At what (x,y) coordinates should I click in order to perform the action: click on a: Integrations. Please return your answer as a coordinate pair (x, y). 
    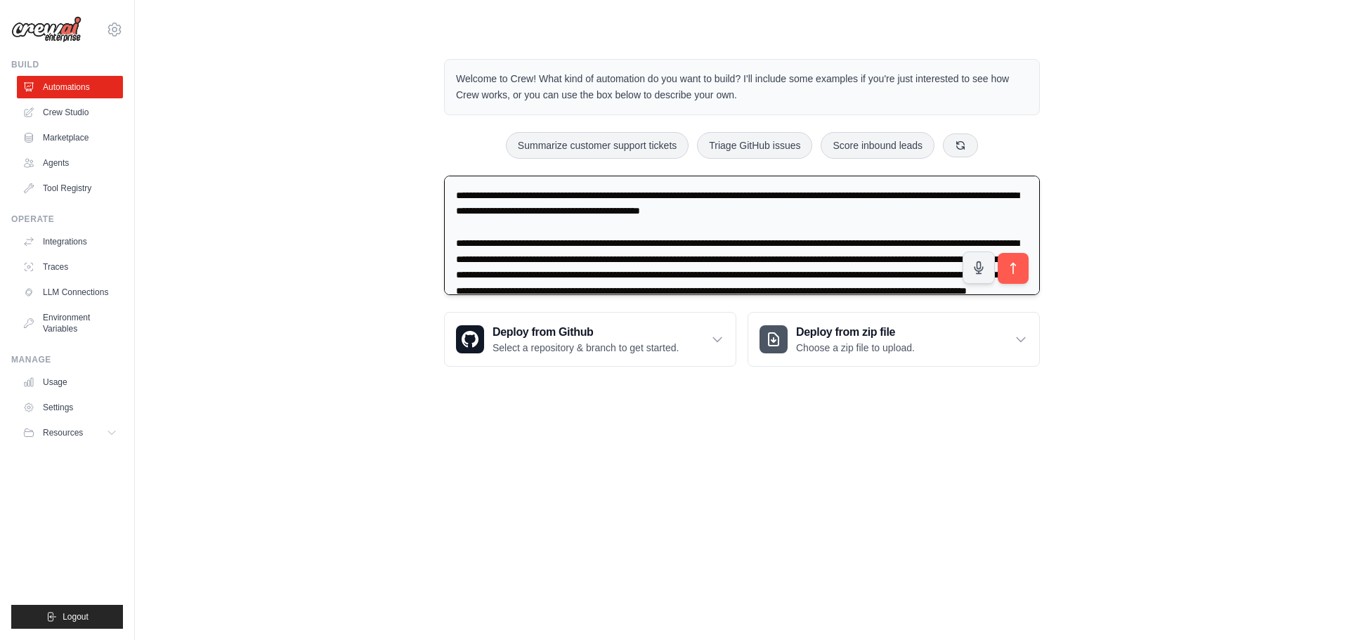
    Looking at the image, I should click on (70, 242).